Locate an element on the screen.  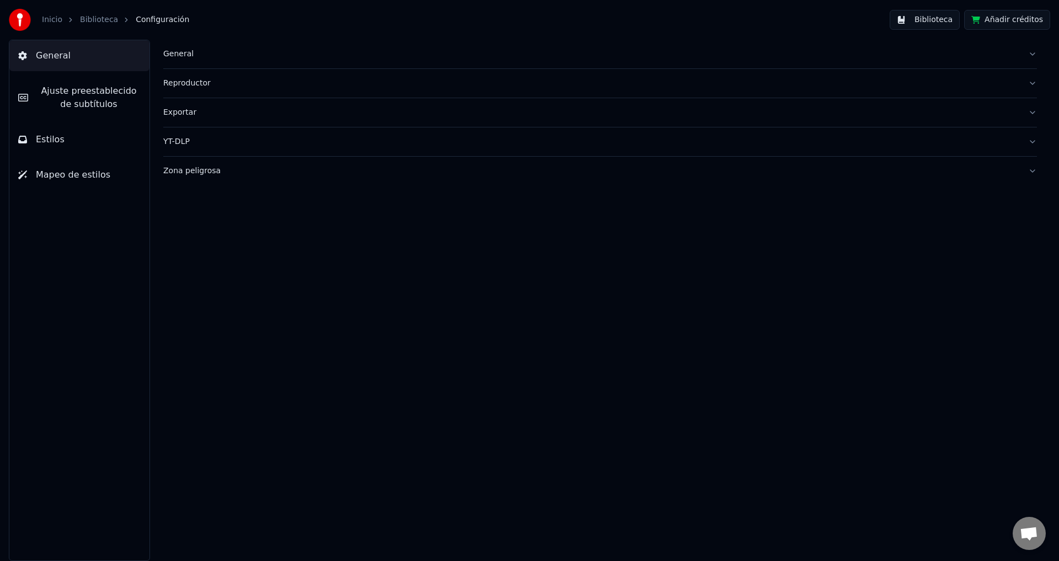
div: Exportar is located at coordinates (592, 113).